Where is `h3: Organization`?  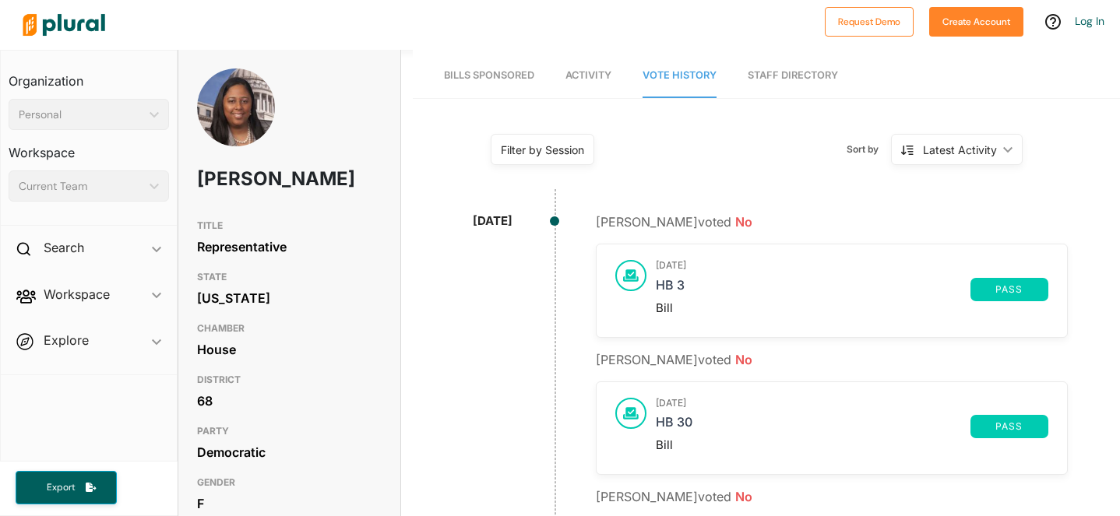 h3: Organization is located at coordinates (89, 76).